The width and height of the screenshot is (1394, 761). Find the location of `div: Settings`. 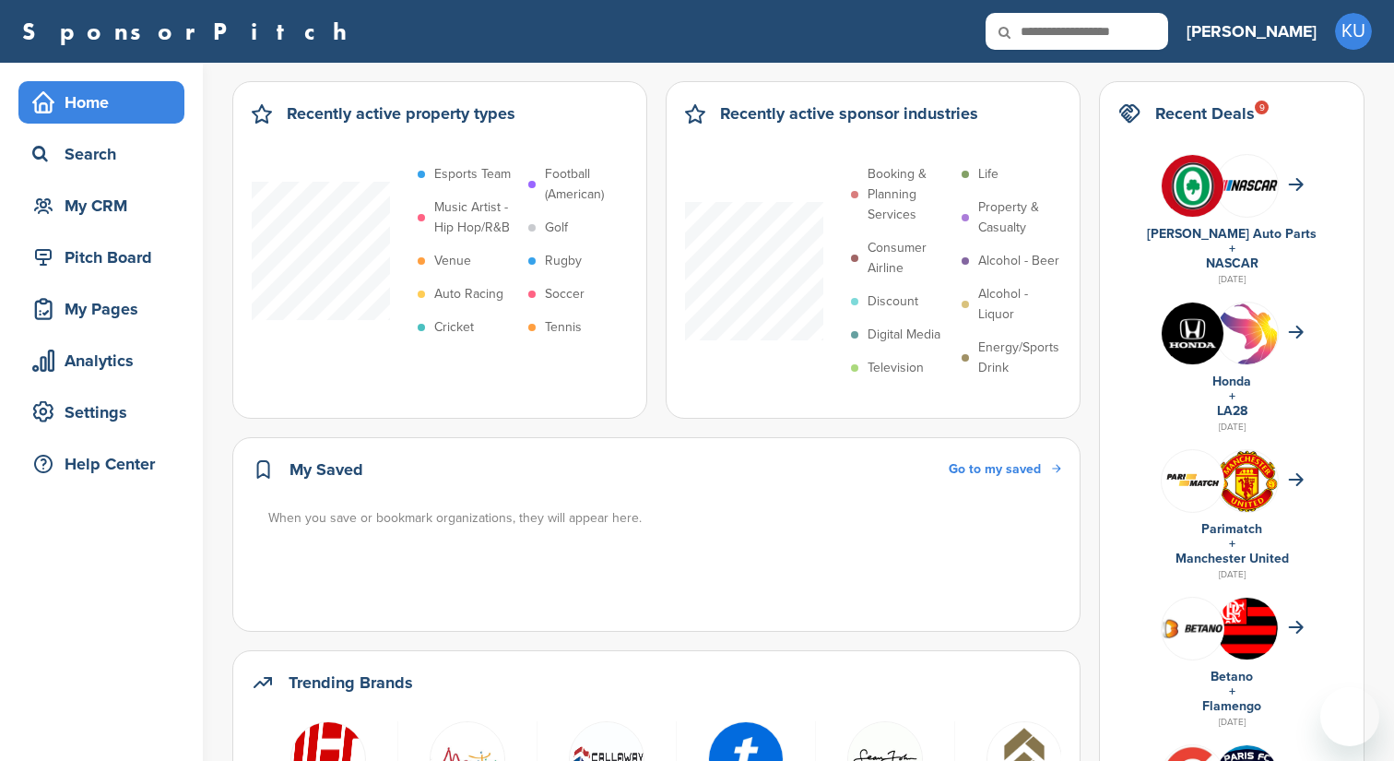

div: Settings is located at coordinates (106, 412).